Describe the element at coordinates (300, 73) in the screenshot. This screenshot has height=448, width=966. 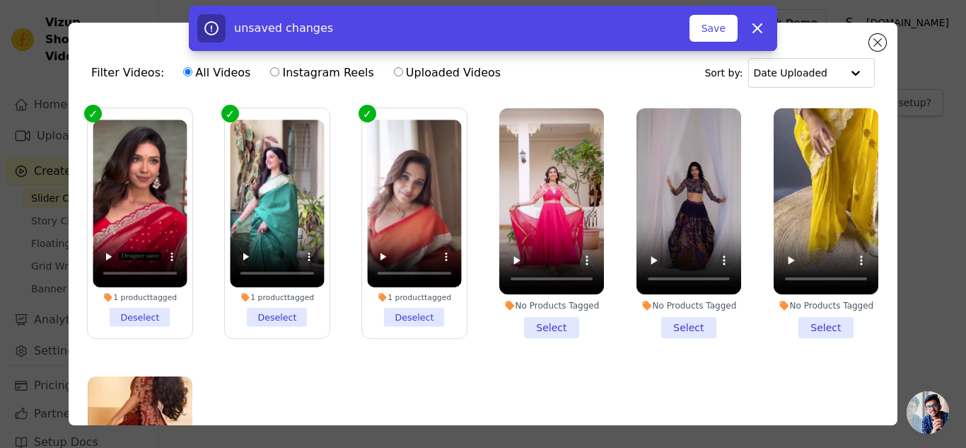
I see `div: Filter Videos:` at that location.